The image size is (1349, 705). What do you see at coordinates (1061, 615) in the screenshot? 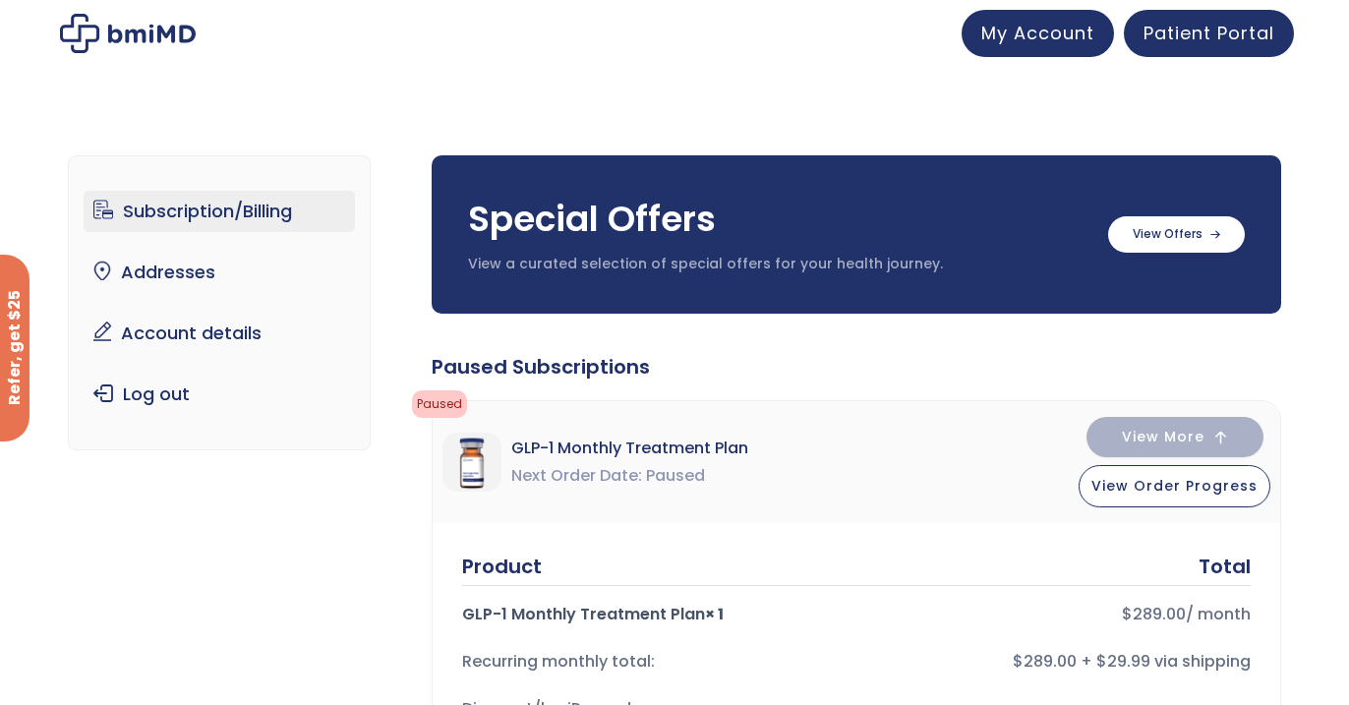
I see `div: / month` at bounding box center [1061, 615].